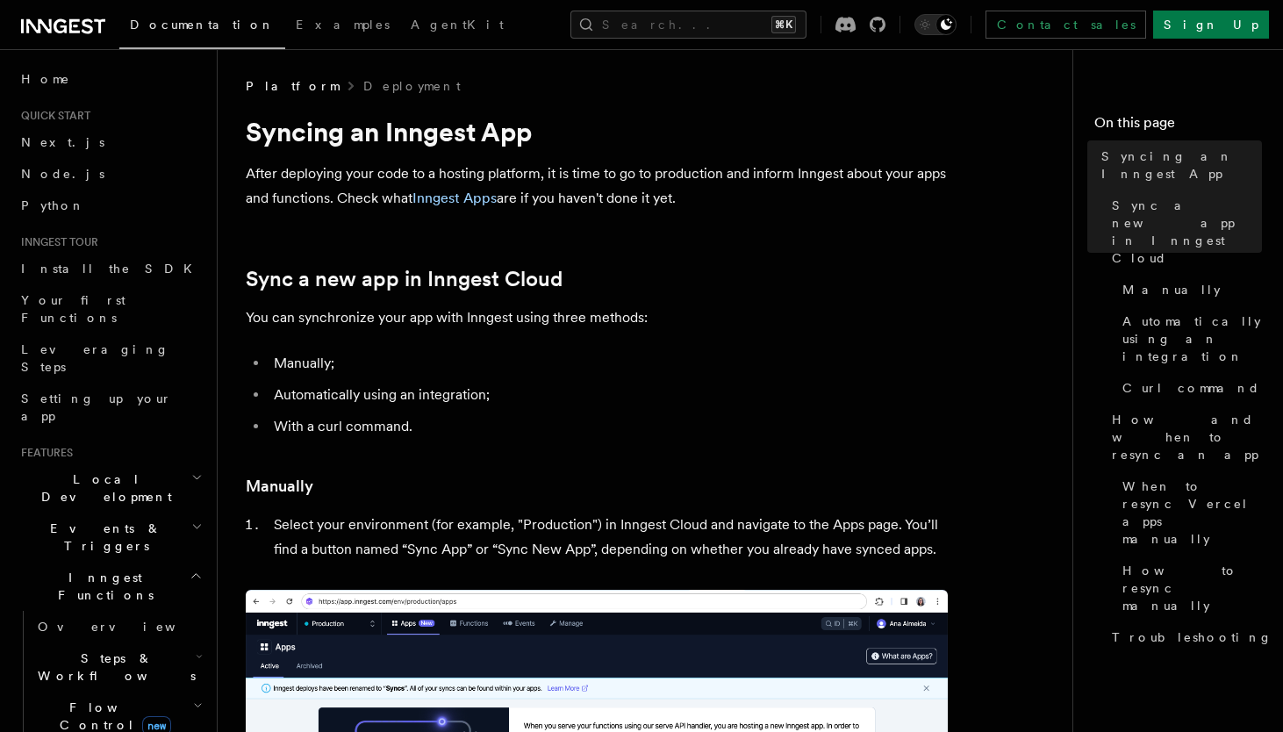 This screenshot has width=1283, height=732. What do you see at coordinates (784, 25) in the screenshot?
I see `kbd: ⌘K` at bounding box center [784, 25].